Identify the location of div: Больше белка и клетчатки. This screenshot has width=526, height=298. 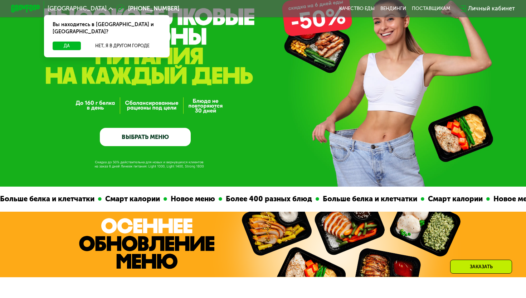
(365, 198).